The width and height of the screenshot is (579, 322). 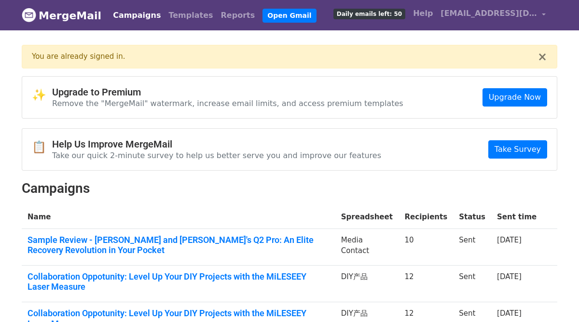 I want to click on a: Upgrade Now, so click(x=515, y=97).